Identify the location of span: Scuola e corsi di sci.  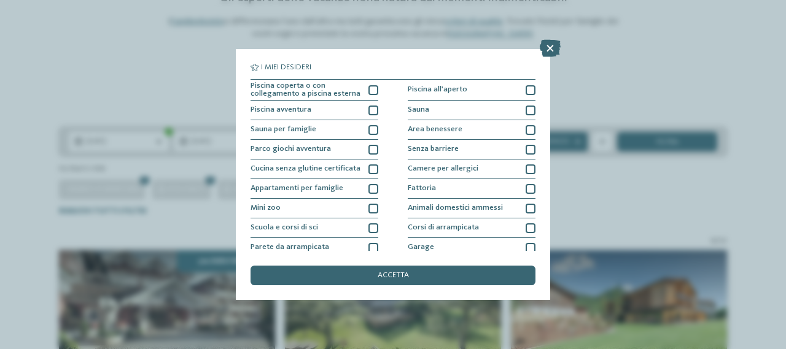
(284, 228).